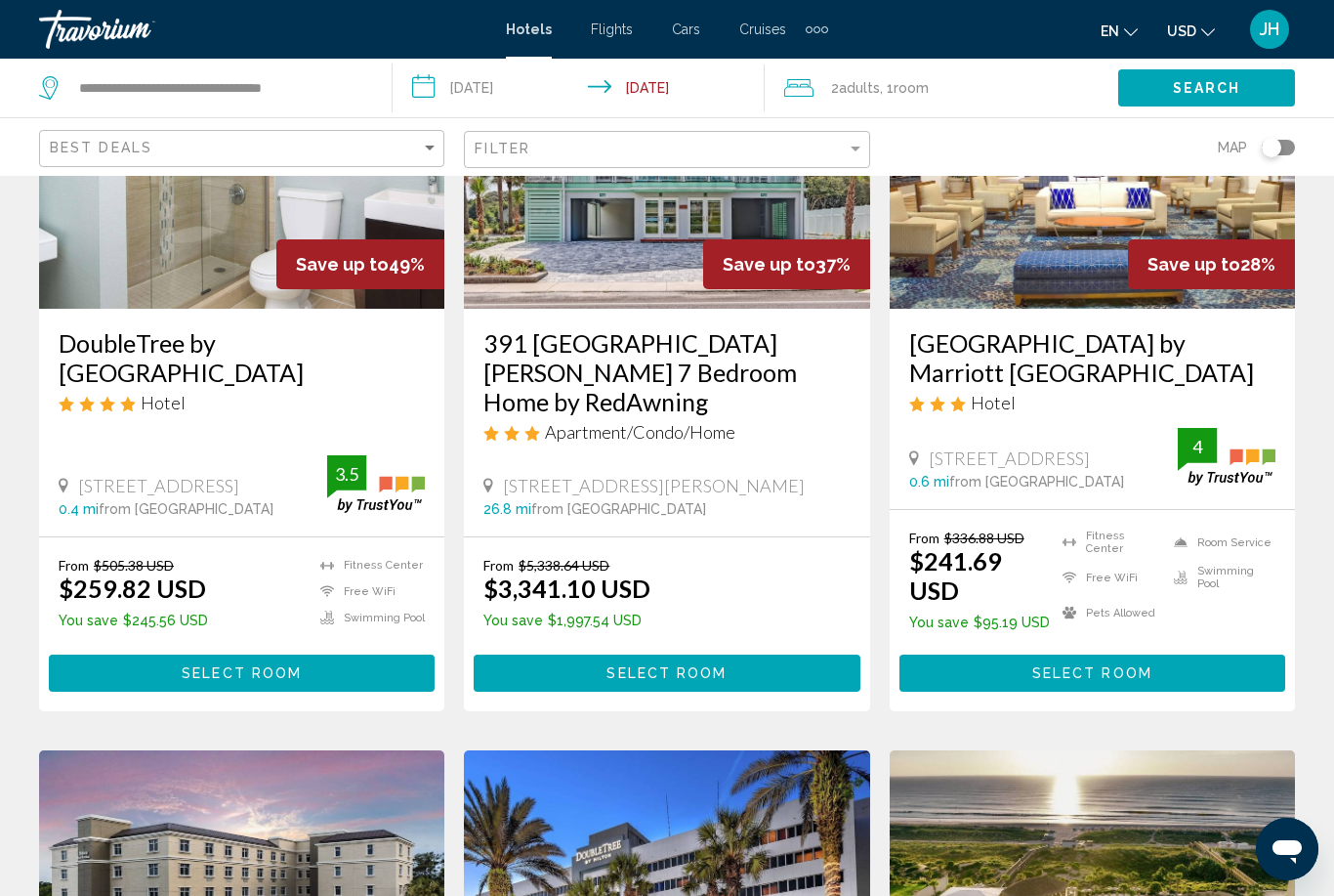 Image resolution: width=1334 pixels, height=896 pixels. What do you see at coordinates (78, 509) in the screenshot?
I see `span: 0.4 mi` at bounding box center [78, 509].